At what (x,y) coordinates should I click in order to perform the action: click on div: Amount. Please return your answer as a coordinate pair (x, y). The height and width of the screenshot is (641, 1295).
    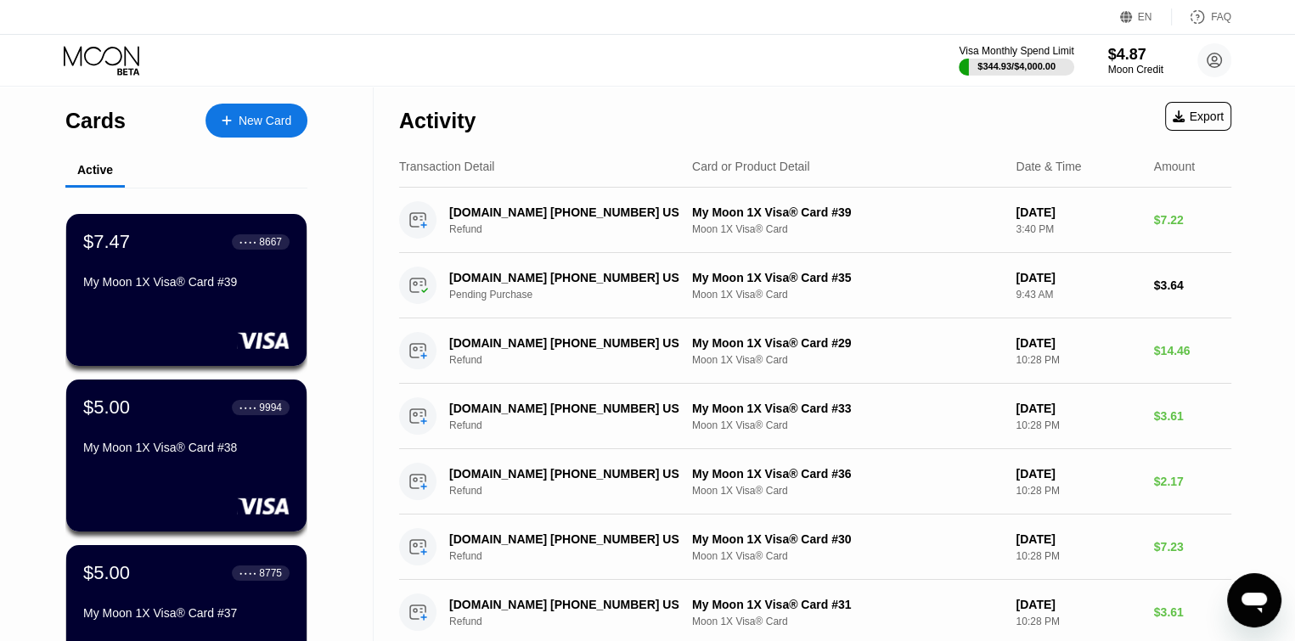
    Looking at the image, I should click on (1174, 166).